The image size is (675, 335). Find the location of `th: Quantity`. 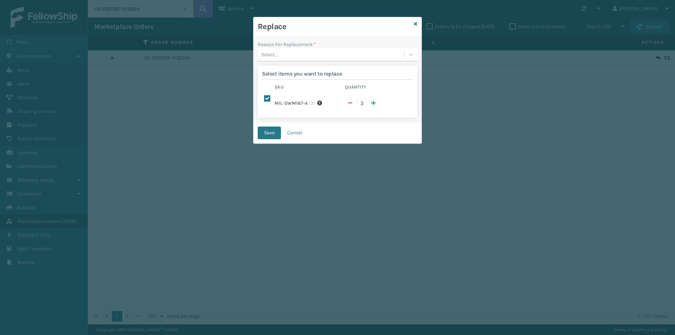

th: Quantity is located at coordinates (378, 88).